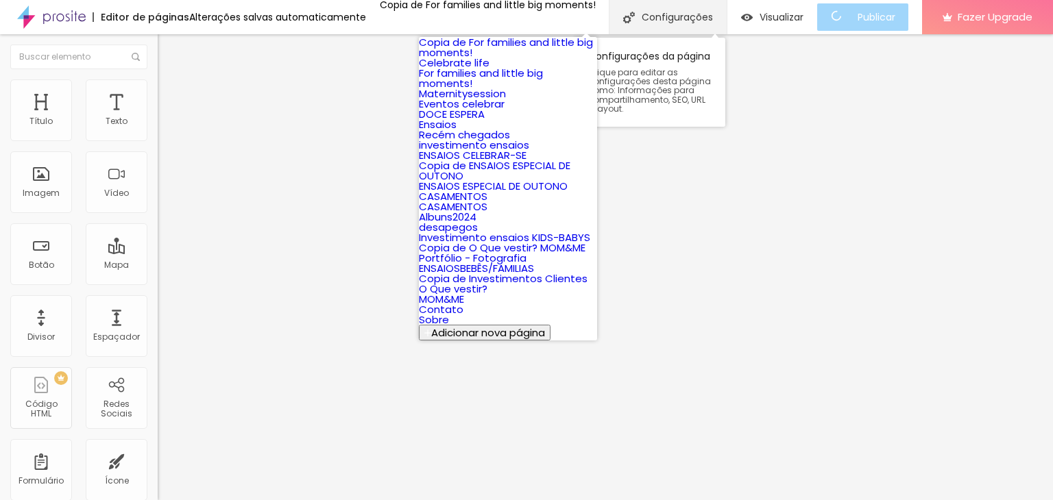  What do you see at coordinates (476, 268) in the screenshot?
I see `a: ENSAIOSBEBÊS/FAMILIAS` at bounding box center [476, 268].